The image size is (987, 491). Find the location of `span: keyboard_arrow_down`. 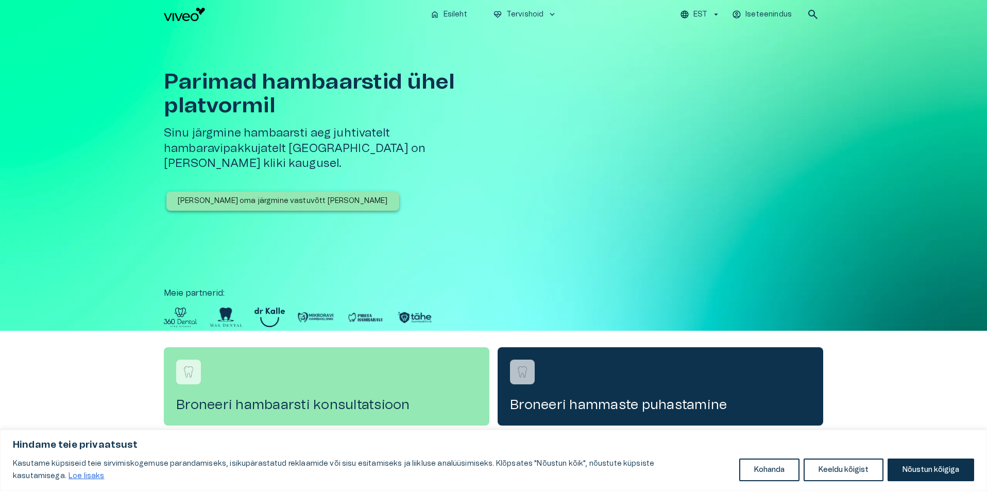

span: keyboard_arrow_down is located at coordinates (552, 14).